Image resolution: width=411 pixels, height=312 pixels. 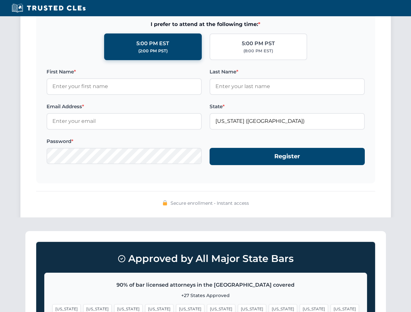 What do you see at coordinates (206, 296) in the screenshot?
I see `p: +27 States Approved` at bounding box center [206, 296].